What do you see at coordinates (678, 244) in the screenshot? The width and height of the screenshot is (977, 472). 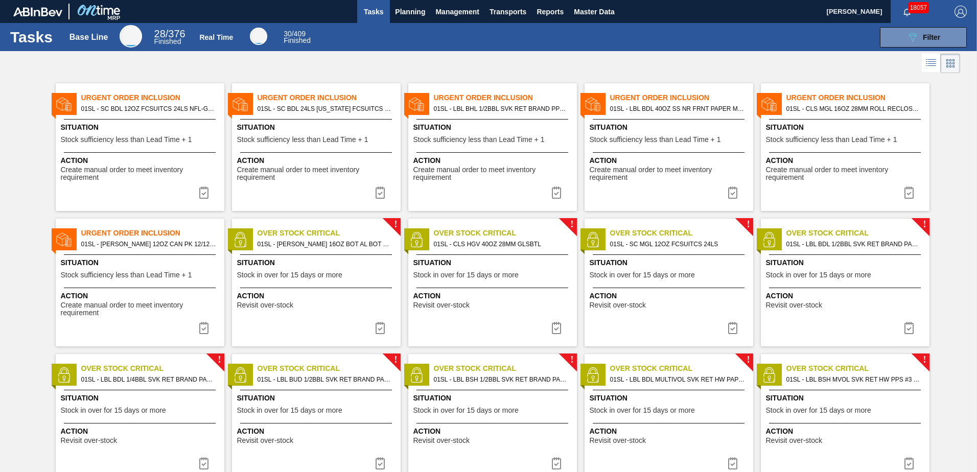 I see `span: 01SL - SC MGL 12OZ FCSUITCS 24LS` at bounding box center [678, 244].